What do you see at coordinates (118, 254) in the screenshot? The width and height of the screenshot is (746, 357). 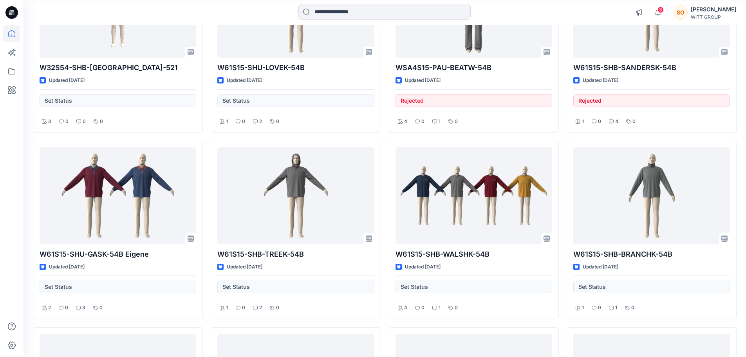 I see `p: W61S15-SHU-GASK-54B Eigene` at bounding box center [118, 254].